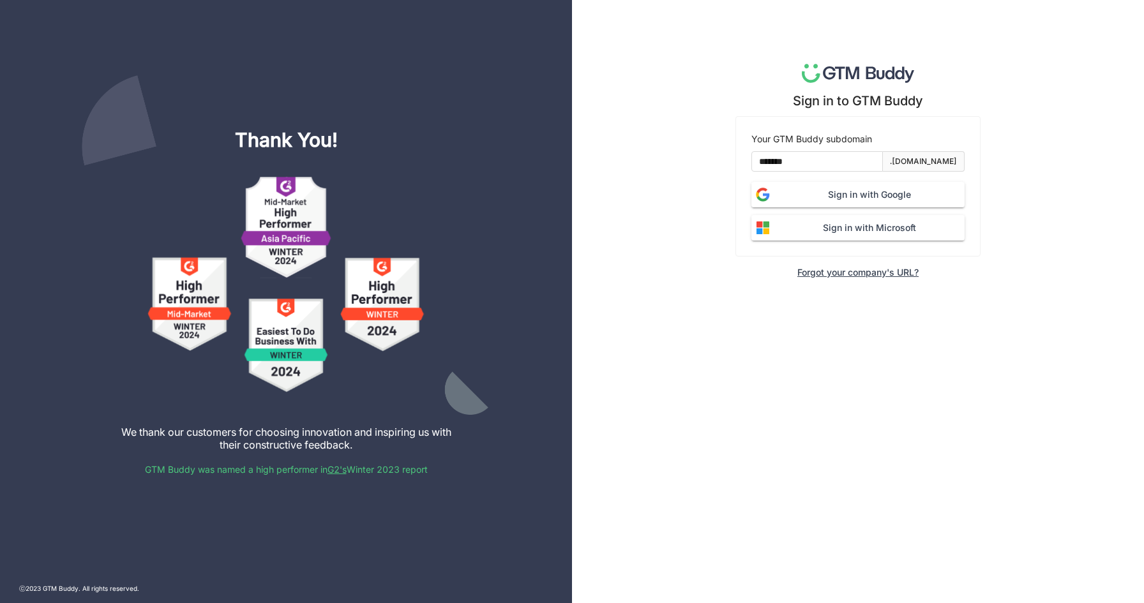 The width and height of the screenshot is (1144, 603). What do you see at coordinates (858, 139) in the screenshot?
I see `div: Your GTM Buddy subdomain` at bounding box center [858, 139].